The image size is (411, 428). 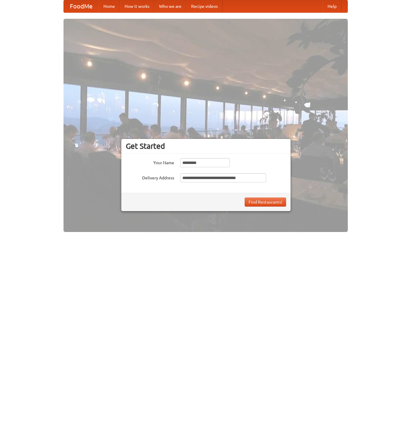 What do you see at coordinates (81, 6) in the screenshot?
I see `a: FoodMe` at bounding box center [81, 6].